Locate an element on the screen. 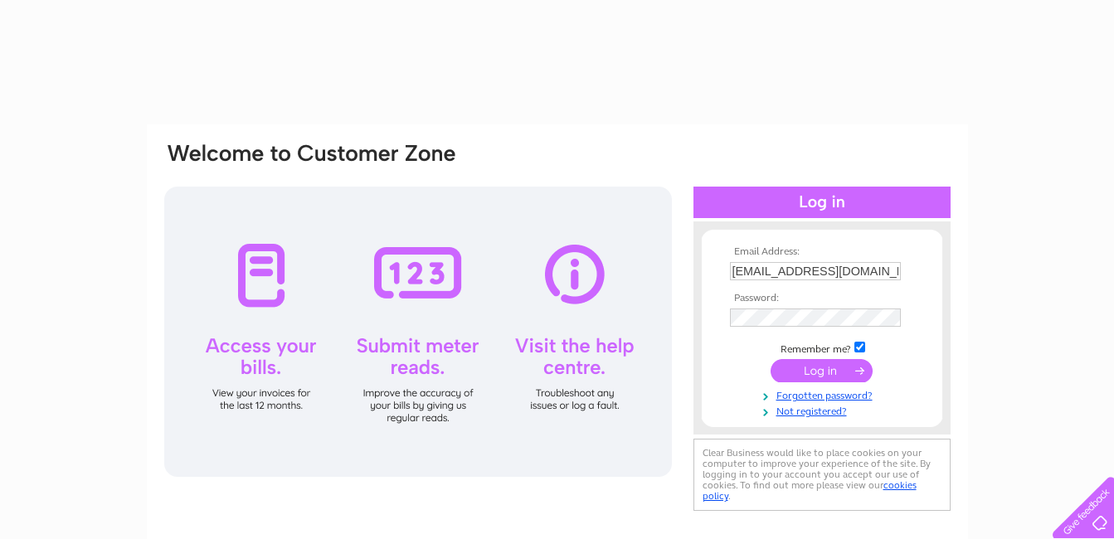 The width and height of the screenshot is (1114, 539). th: Email Address: is located at coordinates (822, 252).